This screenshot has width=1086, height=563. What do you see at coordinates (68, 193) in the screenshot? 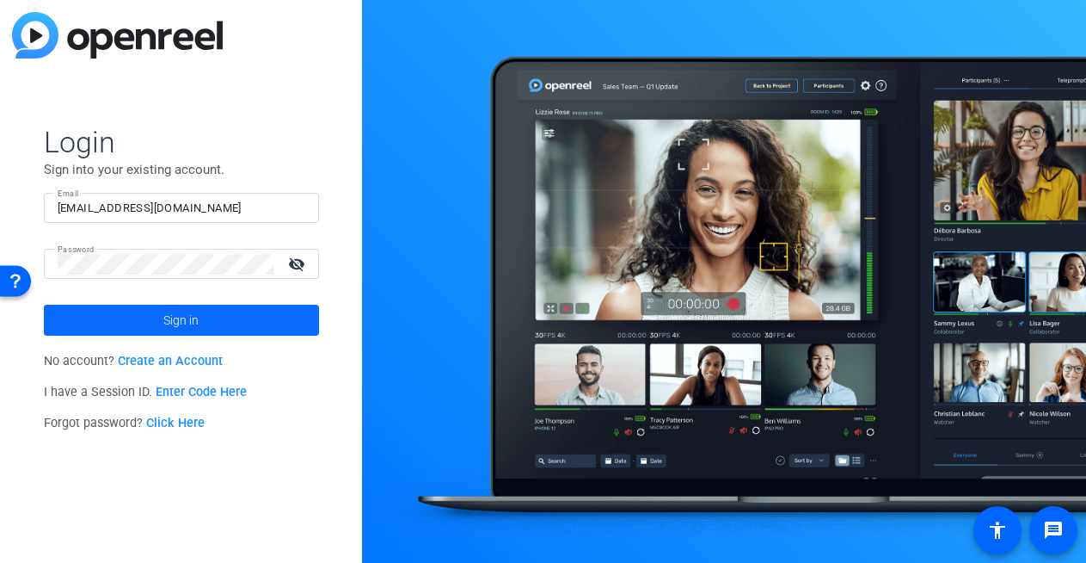
I see `mat-label: Email` at bounding box center [68, 193].